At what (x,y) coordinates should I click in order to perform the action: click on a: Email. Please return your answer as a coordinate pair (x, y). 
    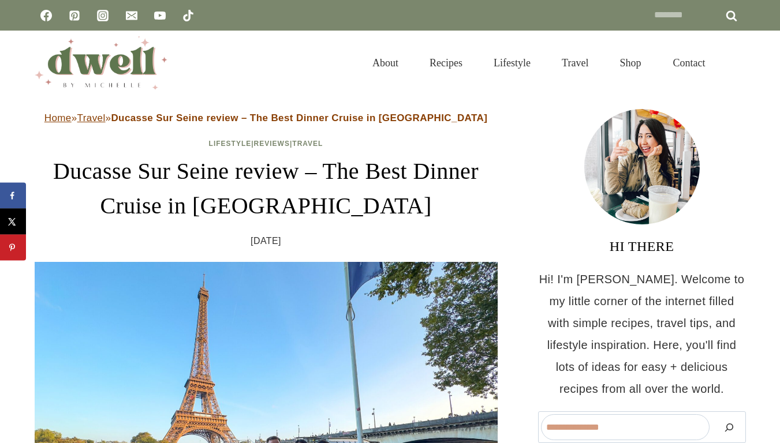
    Looking at the image, I should click on (132, 16).